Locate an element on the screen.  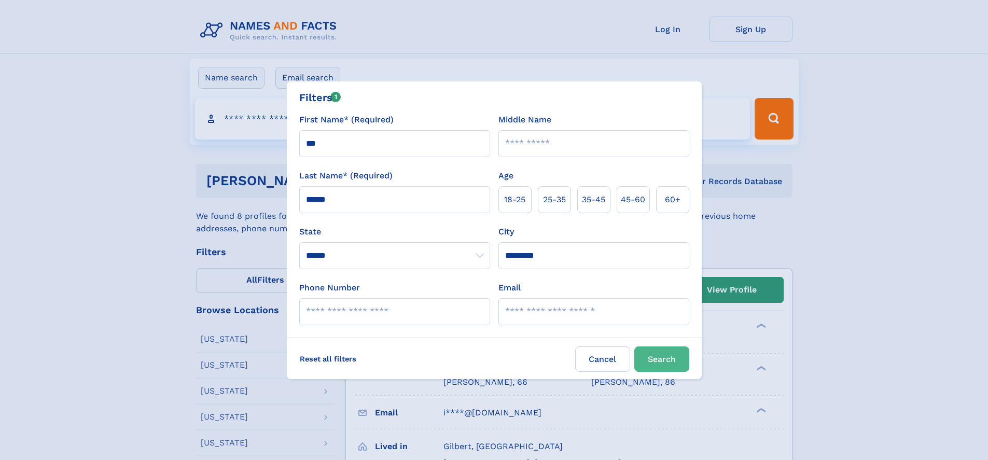
span: 60+ is located at coordinates (672, 200).